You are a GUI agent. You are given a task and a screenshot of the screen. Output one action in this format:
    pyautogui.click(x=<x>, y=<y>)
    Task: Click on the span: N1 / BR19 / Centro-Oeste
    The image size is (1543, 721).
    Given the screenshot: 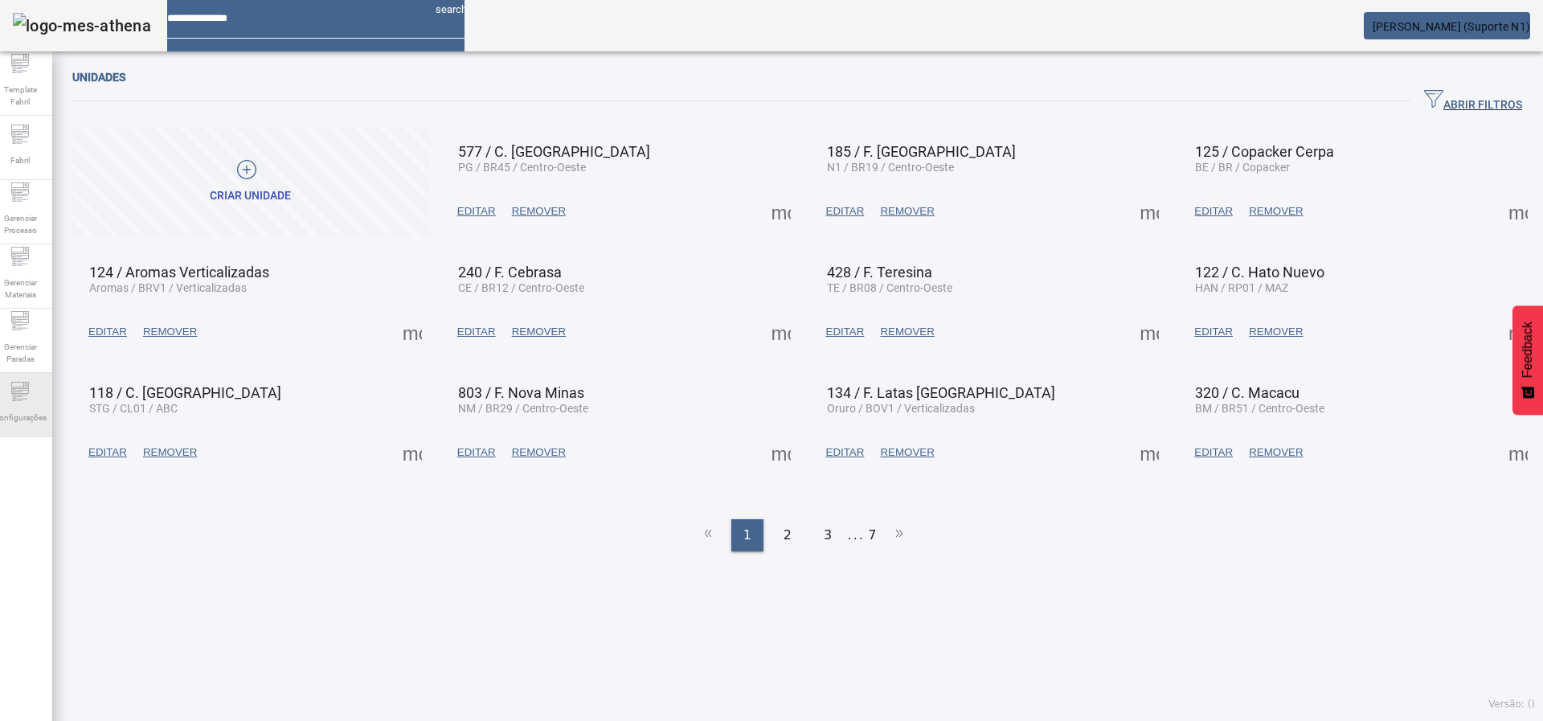 What is the action you would take?
    pyautogui.click(x=891, y=167)
    